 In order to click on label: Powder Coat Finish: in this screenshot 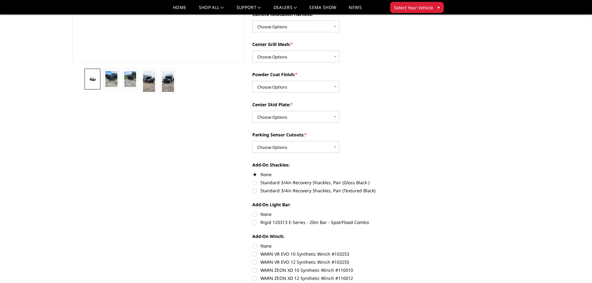, I will do `click(338, 74)`.